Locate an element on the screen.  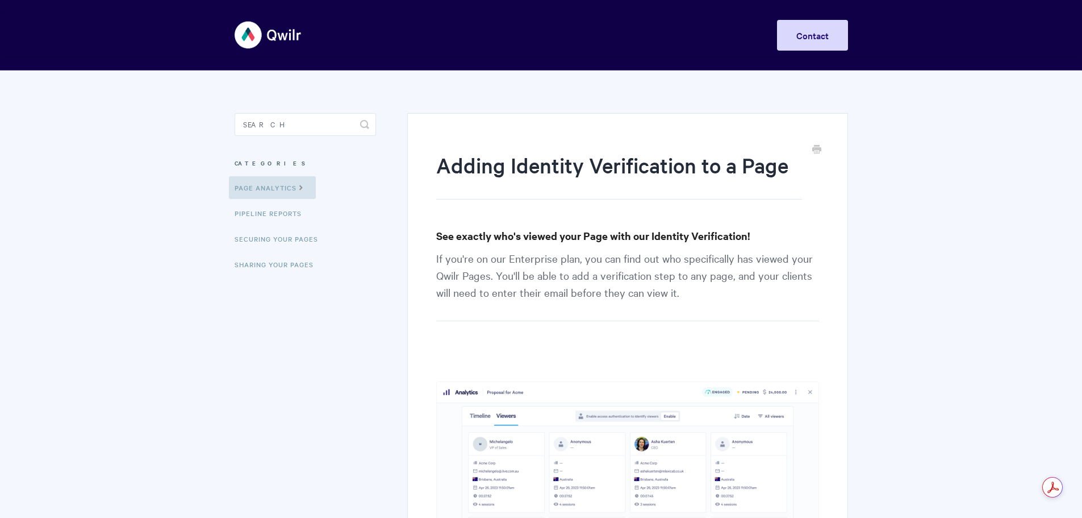
a: Pipeline reports is located at coordinates (272, 213).